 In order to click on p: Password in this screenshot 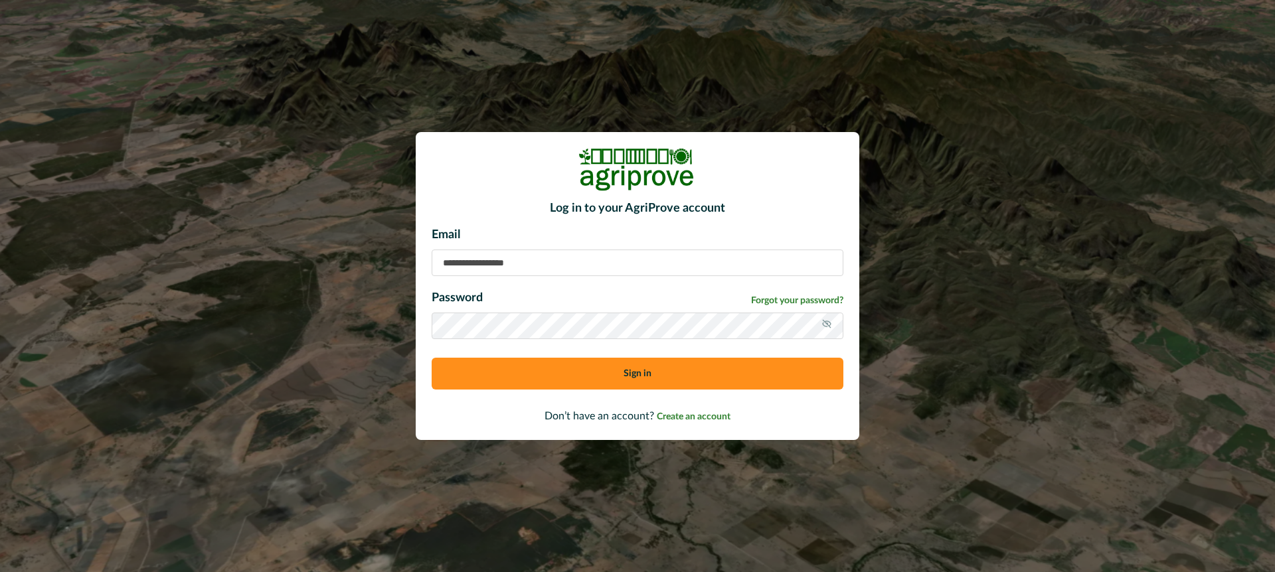, I will do `click(457, 298)`.